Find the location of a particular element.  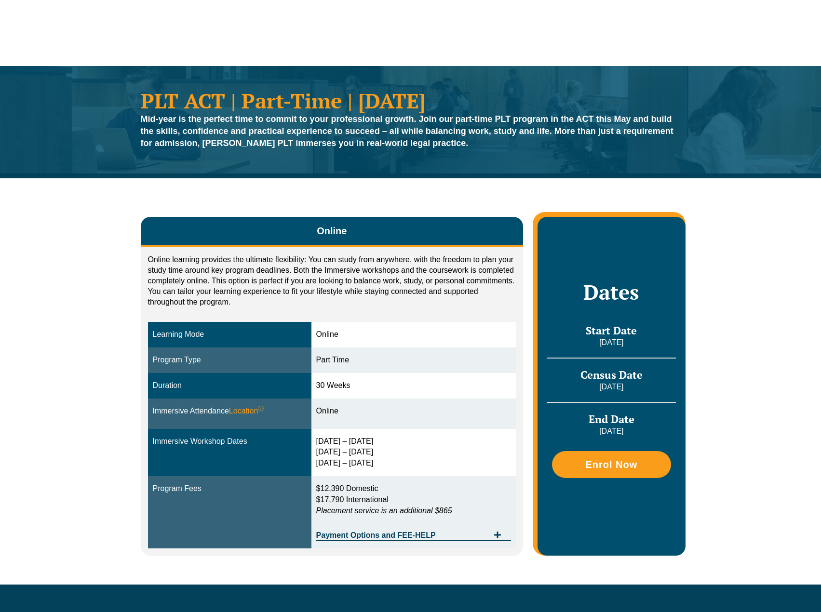

div: Learning Mode is located at coordinates (229, 334).